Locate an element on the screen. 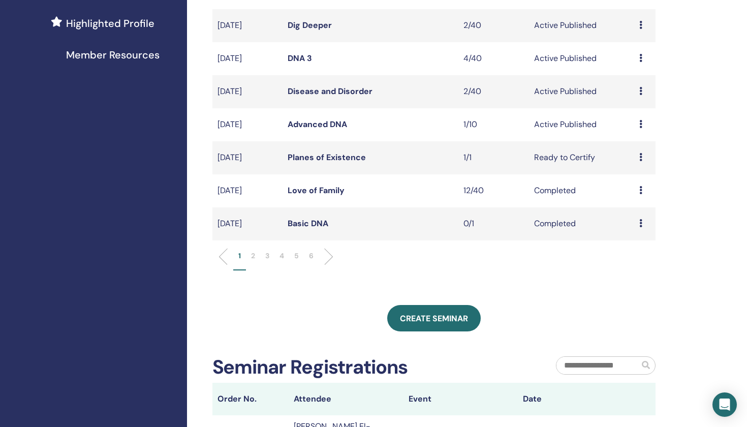 This screenshot has width=747, height=427. th: Attendee is located at coordinates (346, 399).